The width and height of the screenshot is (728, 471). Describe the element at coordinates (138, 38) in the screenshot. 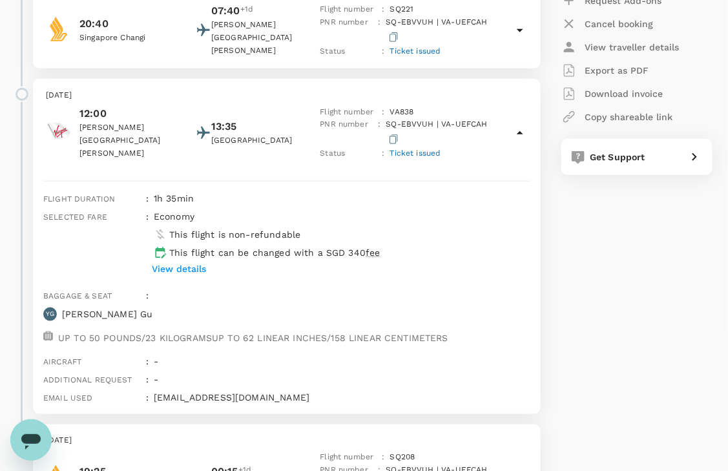

I see `p: Singapore Changi` at that location.